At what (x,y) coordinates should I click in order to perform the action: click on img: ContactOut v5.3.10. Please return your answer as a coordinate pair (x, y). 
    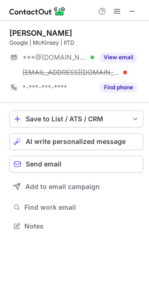
    Looking at the image, I should click on (38, 11).